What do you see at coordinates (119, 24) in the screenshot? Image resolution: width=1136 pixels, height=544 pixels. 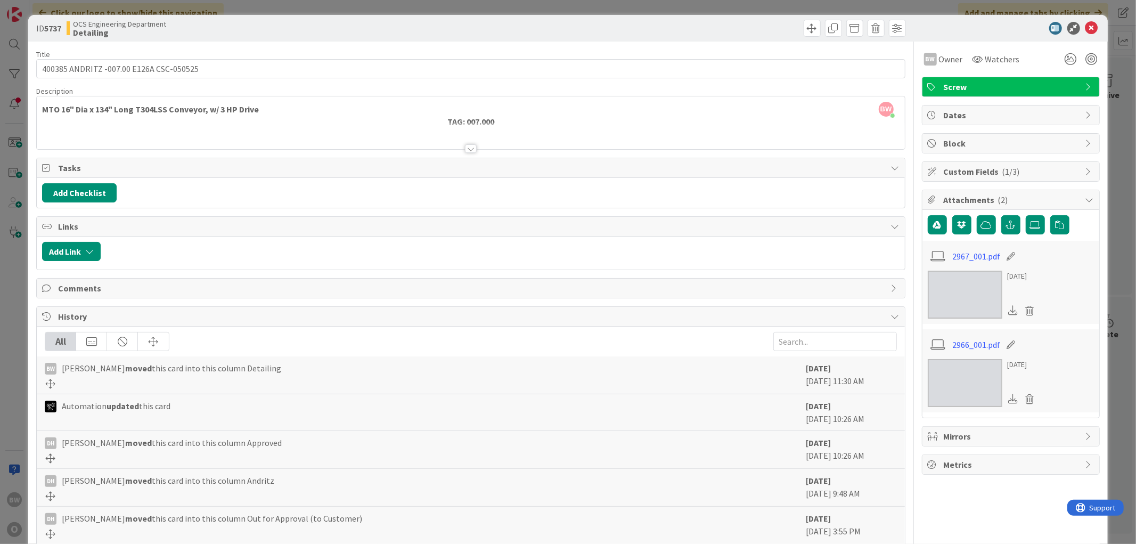 I see `span: OCS Engineering Department` at bounding box center [119, 24].